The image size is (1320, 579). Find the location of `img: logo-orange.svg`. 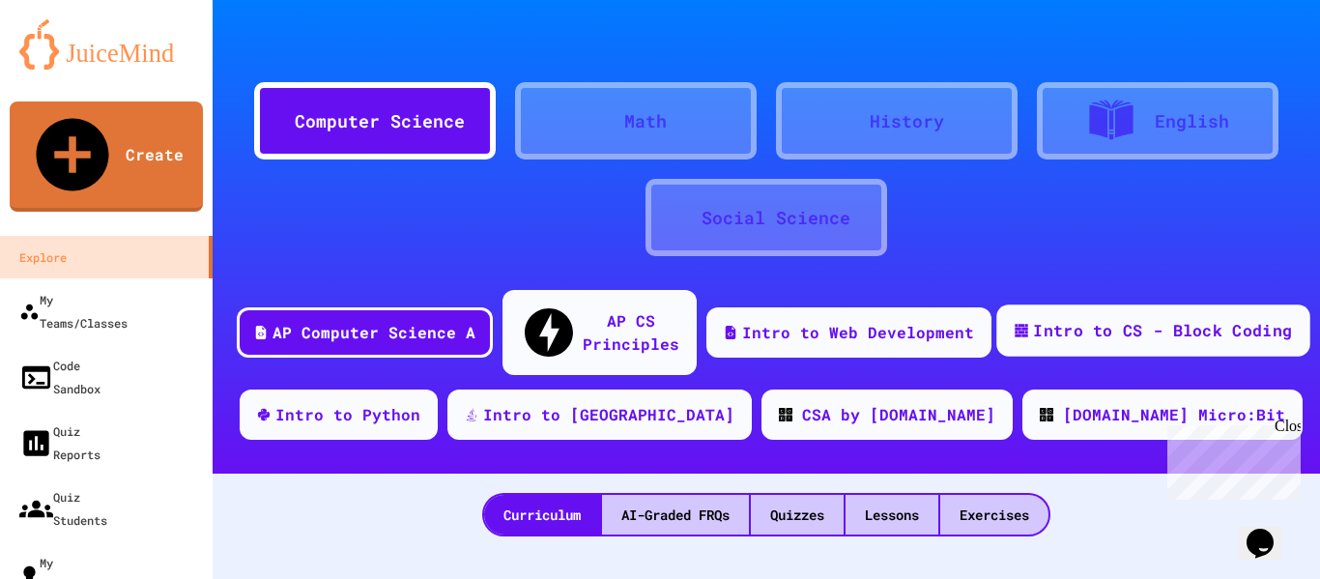

img: logo-orange.svg is located at coordinates (106, 44).